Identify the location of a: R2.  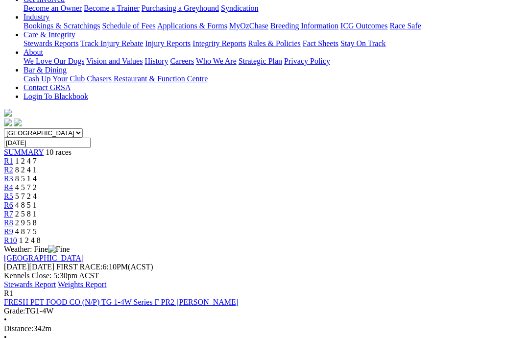
(8, 169).